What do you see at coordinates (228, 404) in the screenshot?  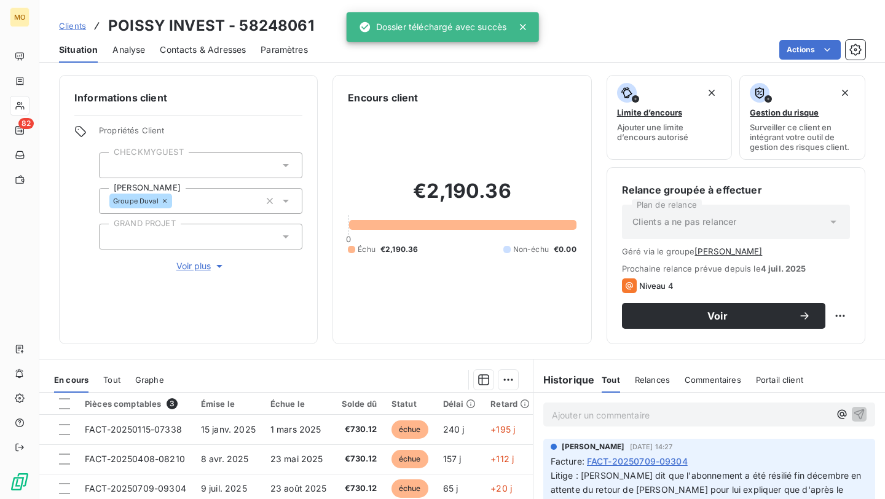 I see `div: Émise le` at bounding box center [228, 404].